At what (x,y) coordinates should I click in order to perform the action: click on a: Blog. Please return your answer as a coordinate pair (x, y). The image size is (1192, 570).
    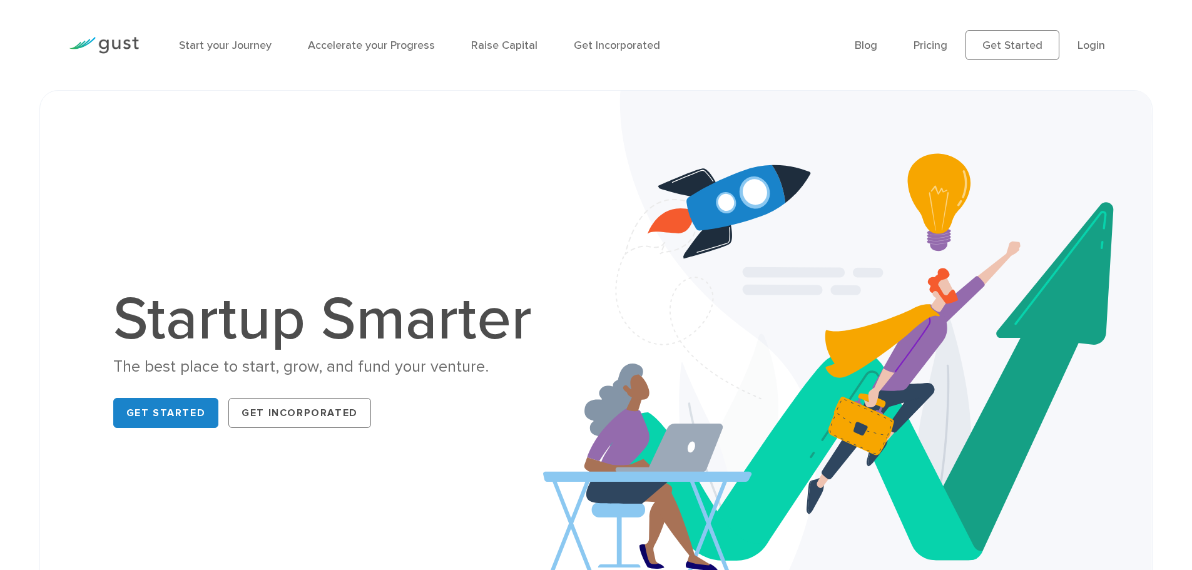
    Looking at the image, I should click on (866, 45).